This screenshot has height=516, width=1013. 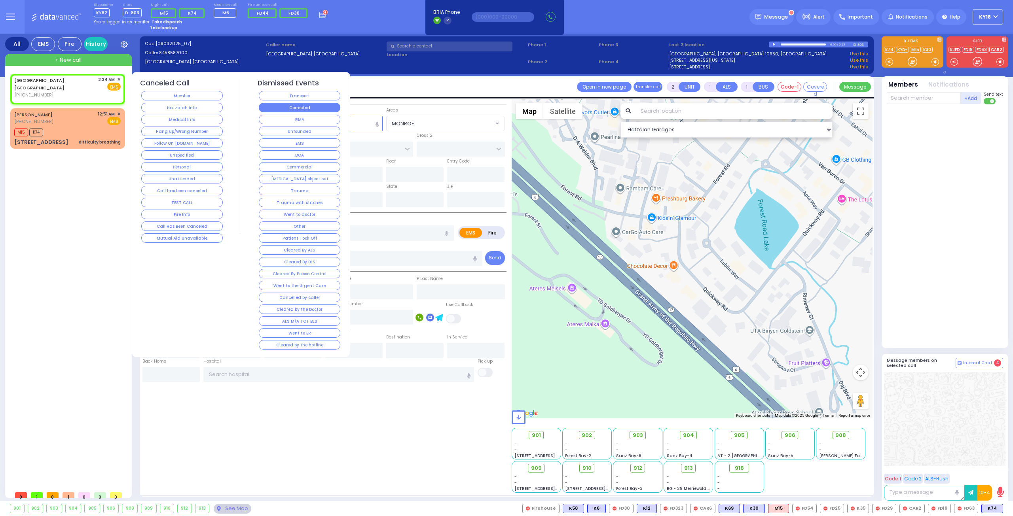 What do you see at coordinates (299, 262) in the screenshot?
I see `button: Cleared By BLS` at bounding box center [299, 262].